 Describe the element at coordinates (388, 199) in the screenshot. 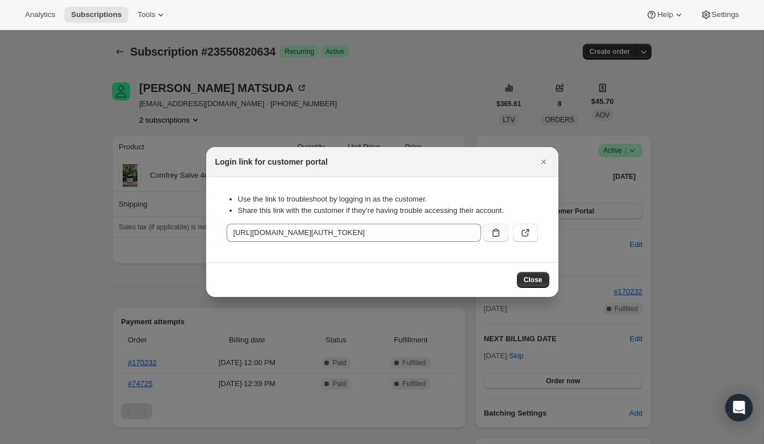

I see `li: Use the link to troubleshoot by logging in as the customer.` at that location.